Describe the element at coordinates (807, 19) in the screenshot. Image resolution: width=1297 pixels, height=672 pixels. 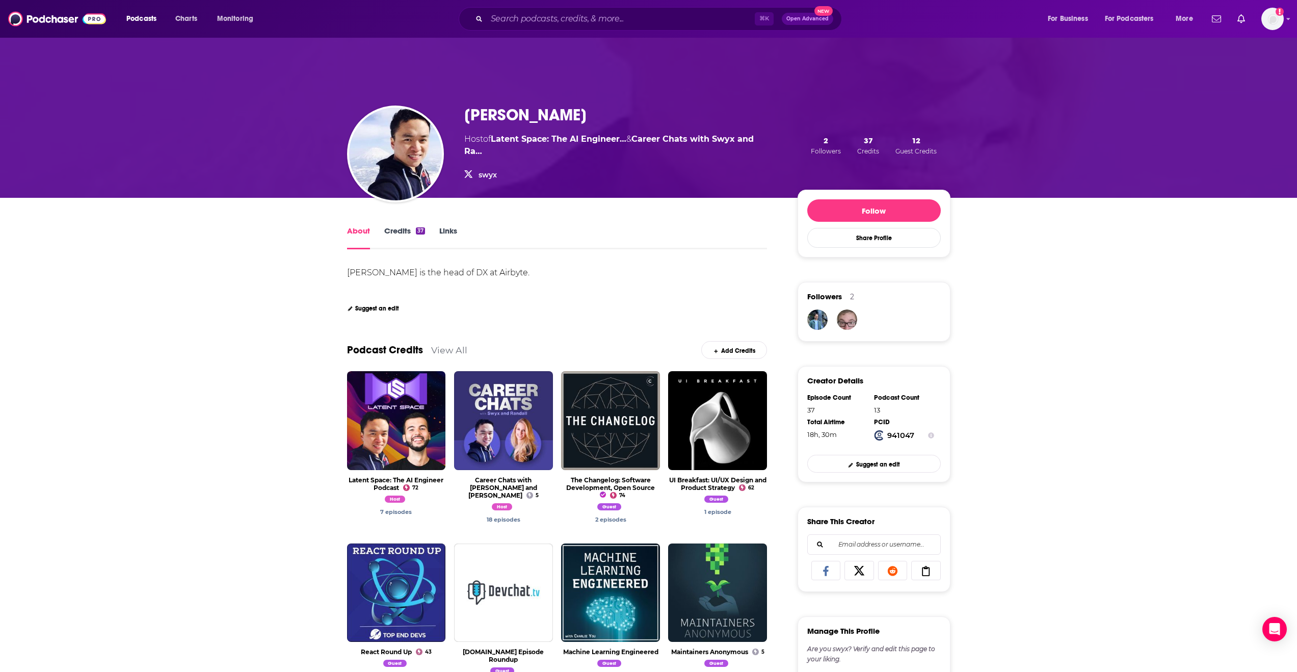
I see `span: Open Advanced` at that location.